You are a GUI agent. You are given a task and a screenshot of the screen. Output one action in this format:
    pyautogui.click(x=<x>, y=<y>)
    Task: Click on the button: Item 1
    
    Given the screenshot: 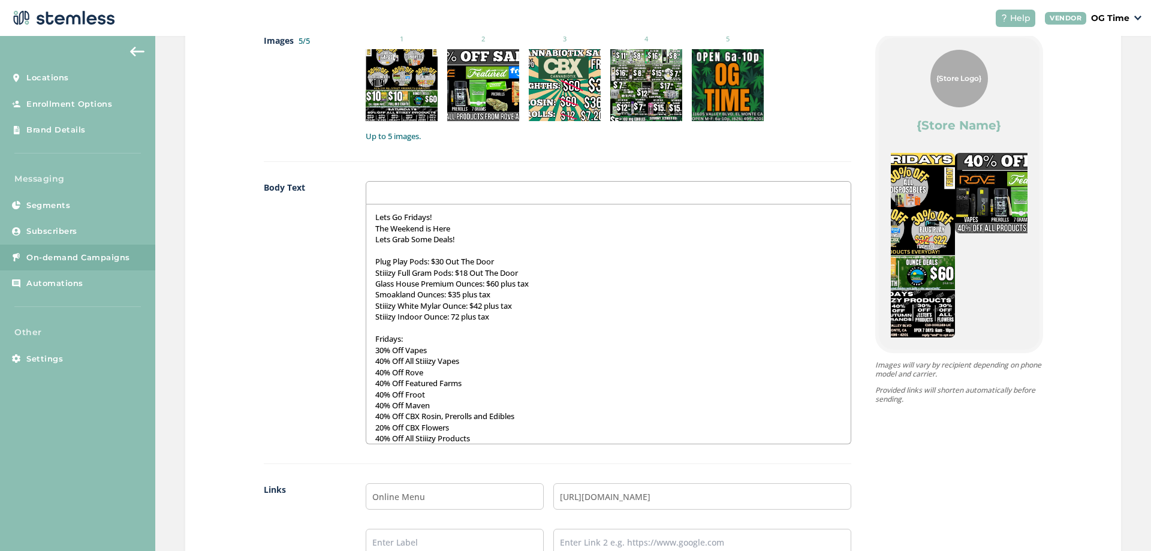 What is the action you would take?
    pyautogui.click(x=941, y=354)
    